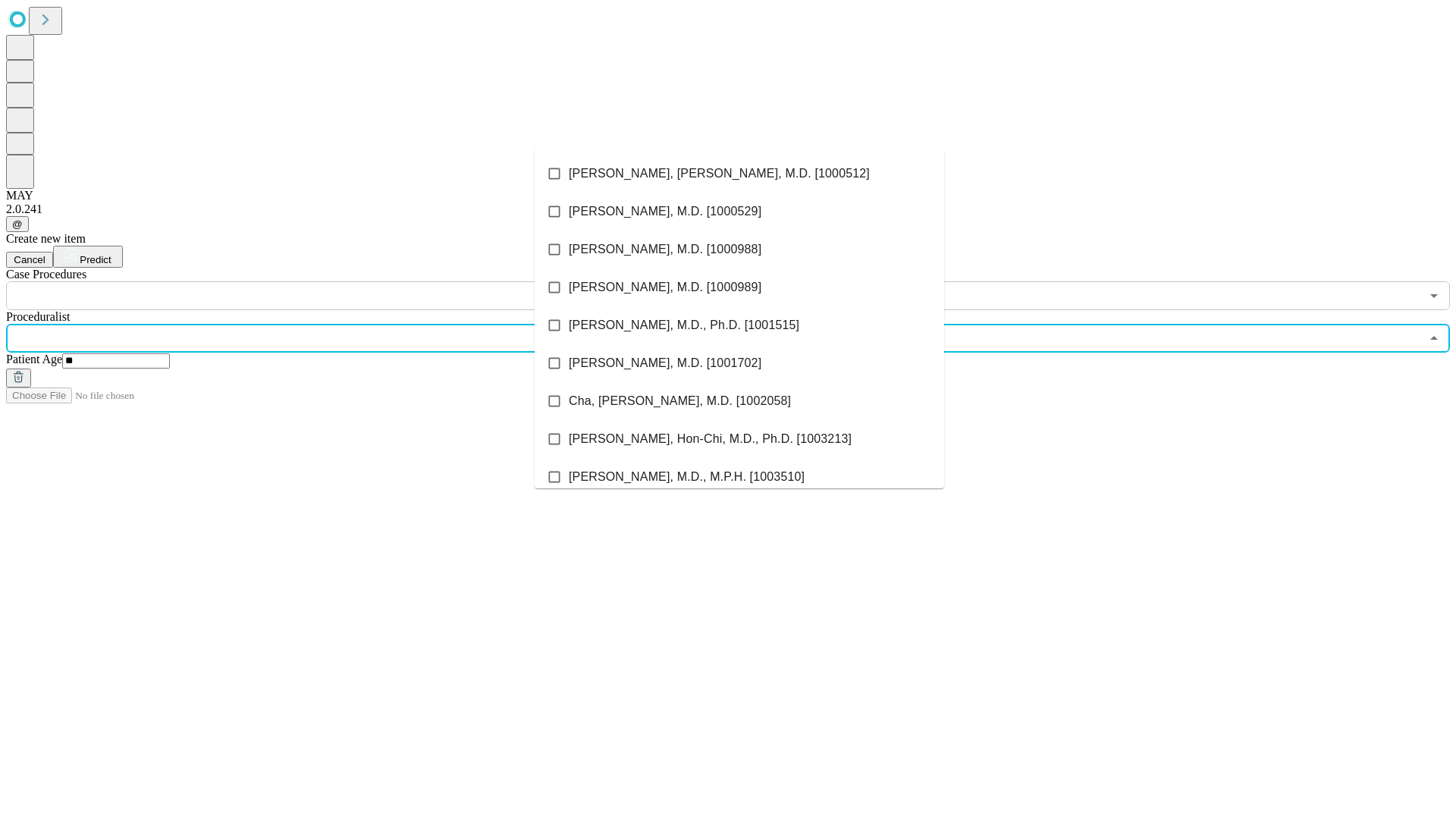  I want to click on span: Patient Age, so click(34, 359).